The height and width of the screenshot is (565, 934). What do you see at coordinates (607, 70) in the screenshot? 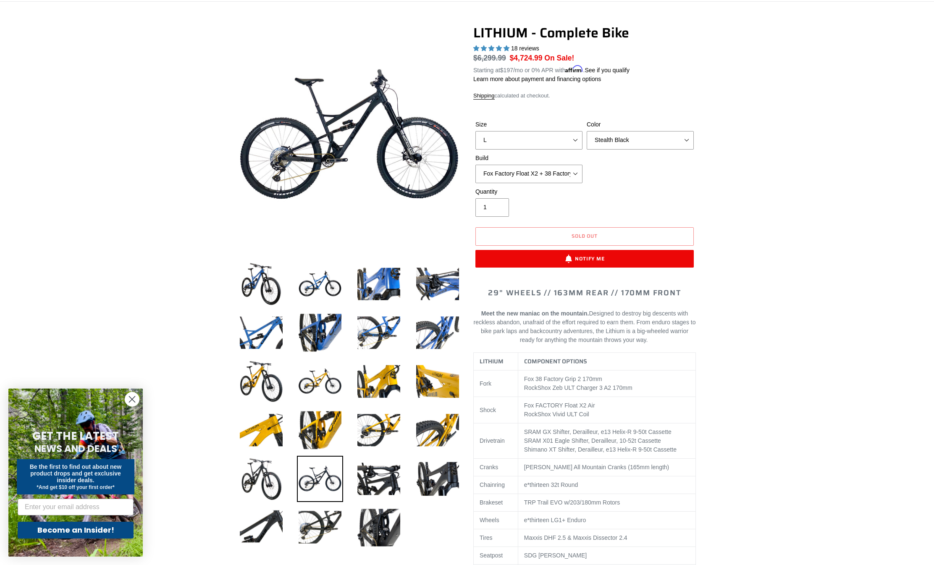
I see `a: See if you qualify - Learn more about Affirm Financing (opens in modal)` at bounding box center [607, 70].